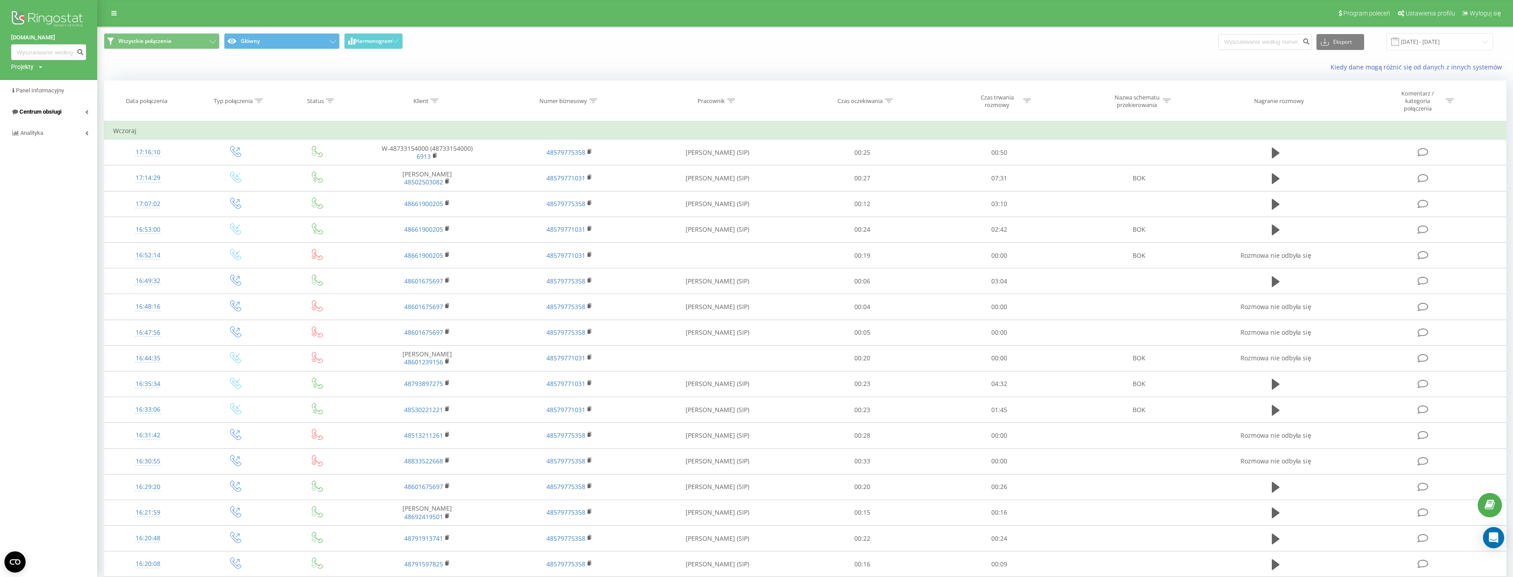 Image resolution: width=1513 pixels, height=577 pixels. What do you see at coordinates (148, 204) in the screenshot?
I see `div: 17:07:02` at bounding box center [148, 204].